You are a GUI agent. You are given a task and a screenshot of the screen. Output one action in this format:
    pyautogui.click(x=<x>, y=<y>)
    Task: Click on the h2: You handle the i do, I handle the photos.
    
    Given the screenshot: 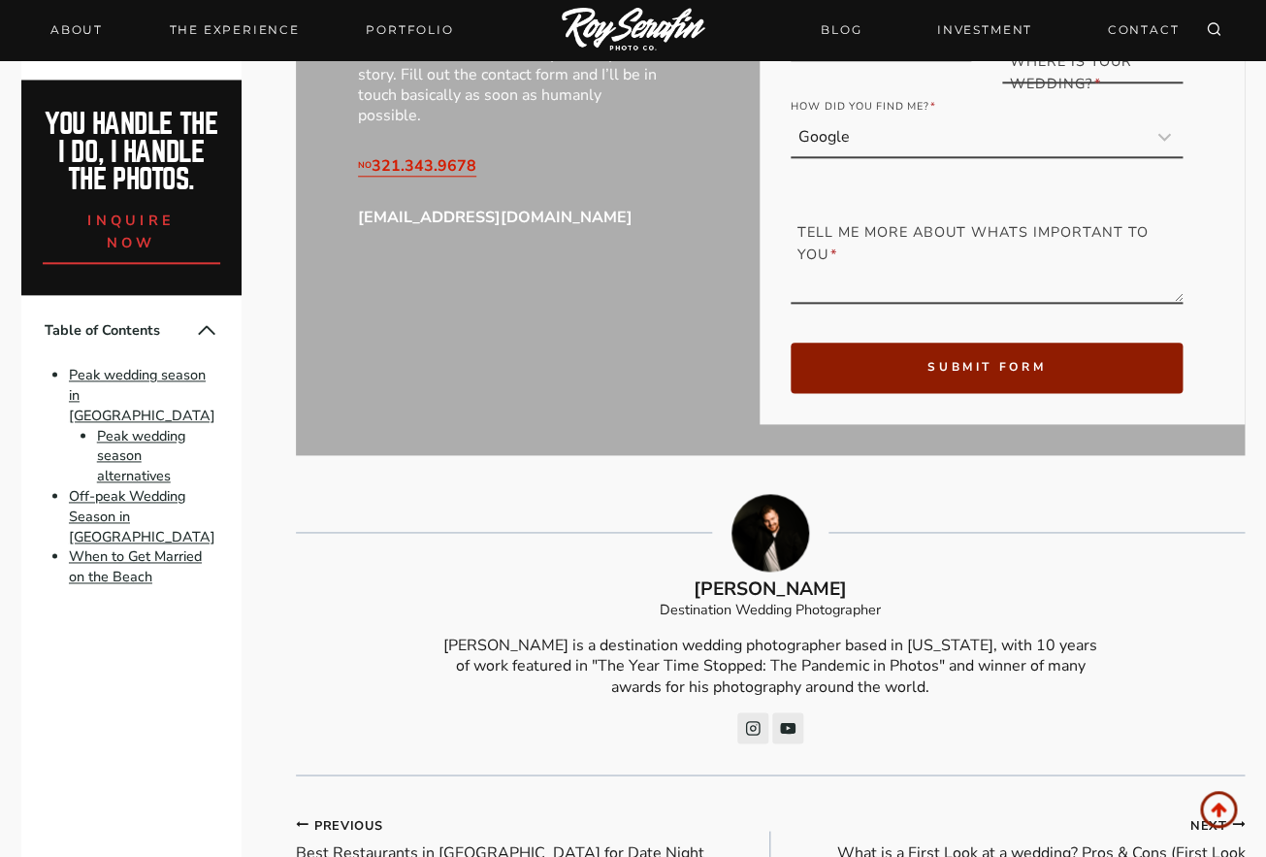 What is the action you would take?
    pyautogui.click(x=132, y=152)
    